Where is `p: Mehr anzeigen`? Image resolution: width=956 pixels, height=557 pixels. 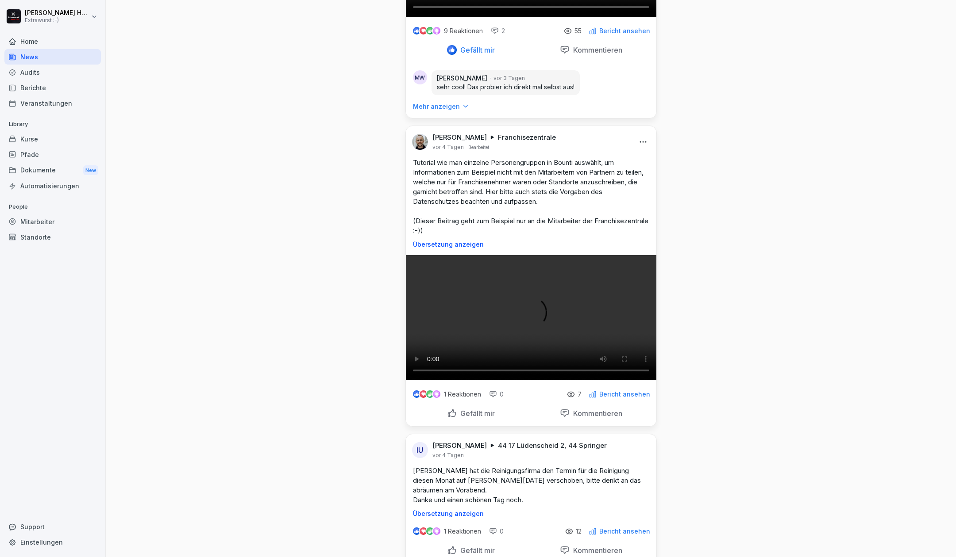 p: Mehr anzeigen is located at coordinates (436, 107).